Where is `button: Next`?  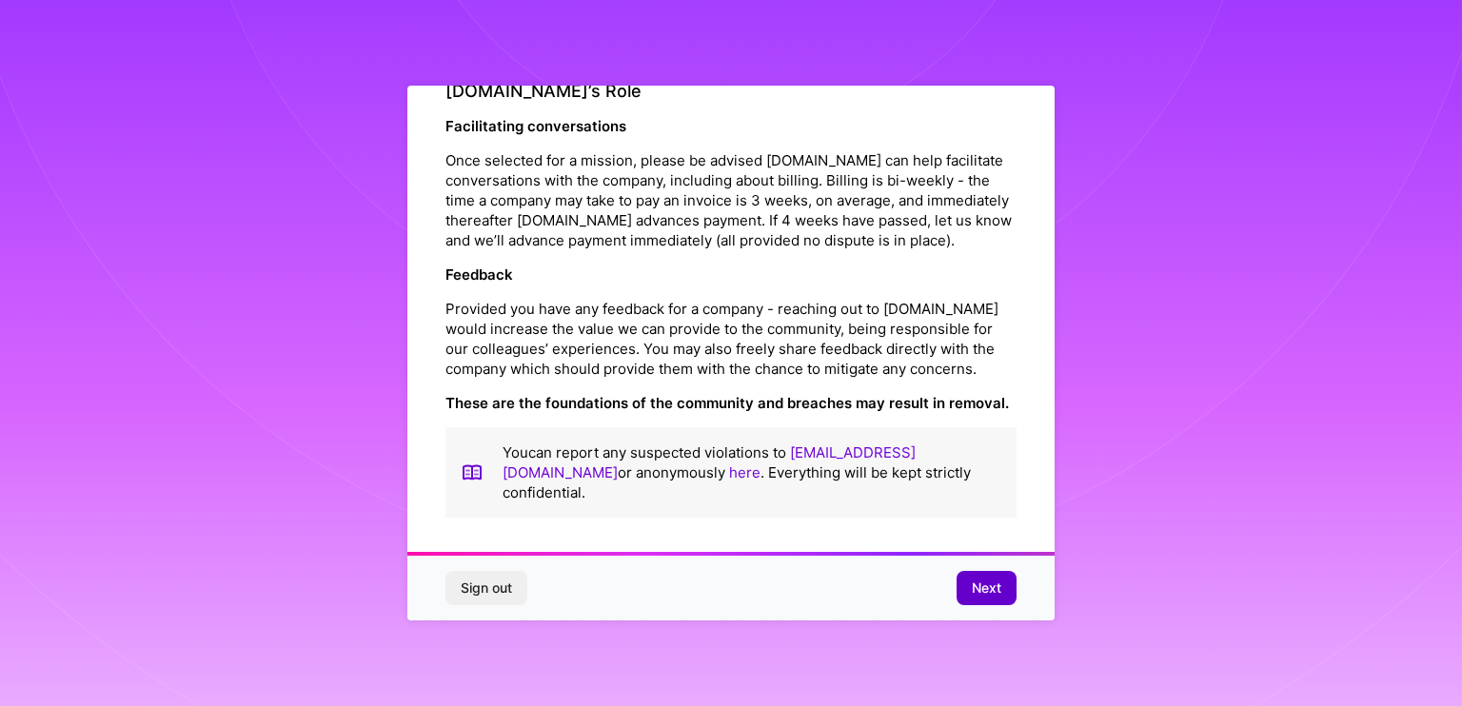
button: Next is located at coordinates (986, 588).